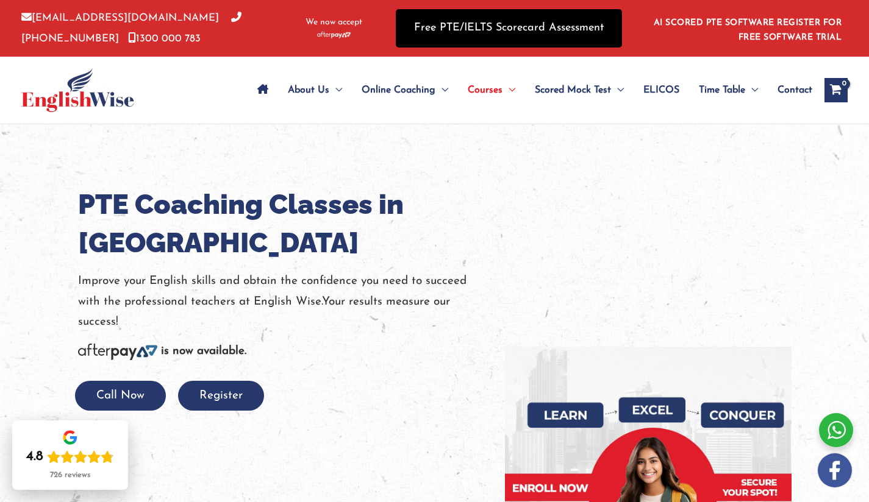 The height and width of the screenshot is (502, 869). I want to click on a: View Shopping Cart, empty, so click(836, 90).